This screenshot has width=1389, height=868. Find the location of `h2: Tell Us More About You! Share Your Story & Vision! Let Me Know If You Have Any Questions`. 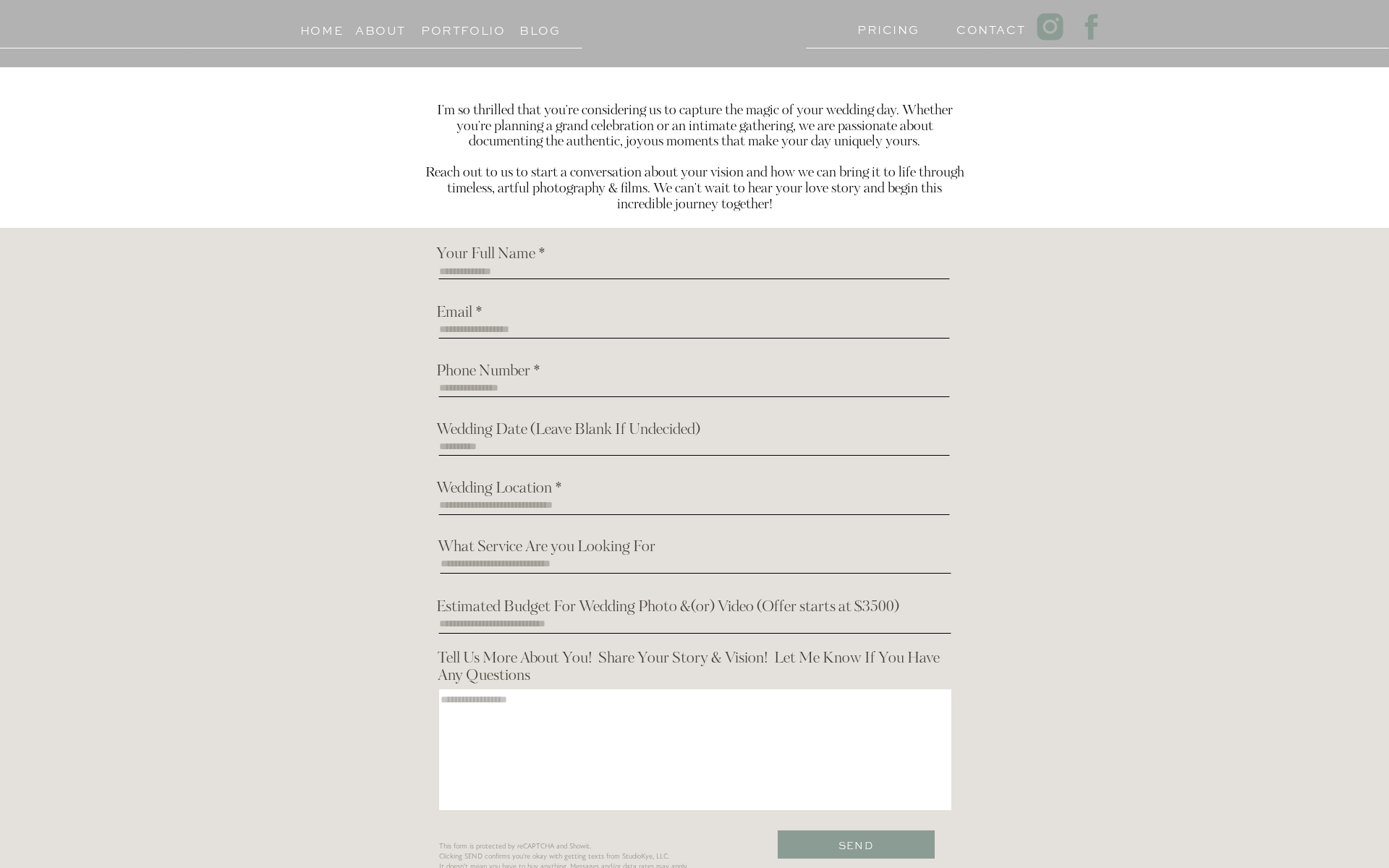

h2: Tell Us More About You! Share Your Story & Vision! Let Me Know If You Have Any Questions is located at coordinates (694, 670).